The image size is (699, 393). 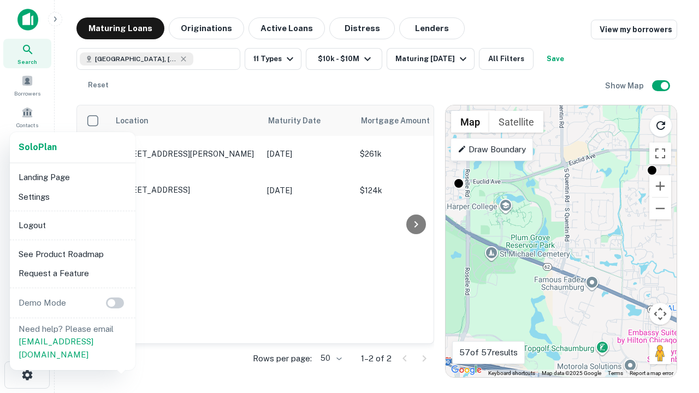 What do you see at coordinates (73, 254) in the screenshot?
I see `li: See Product Roadmap` at bounding box center [73, 254].